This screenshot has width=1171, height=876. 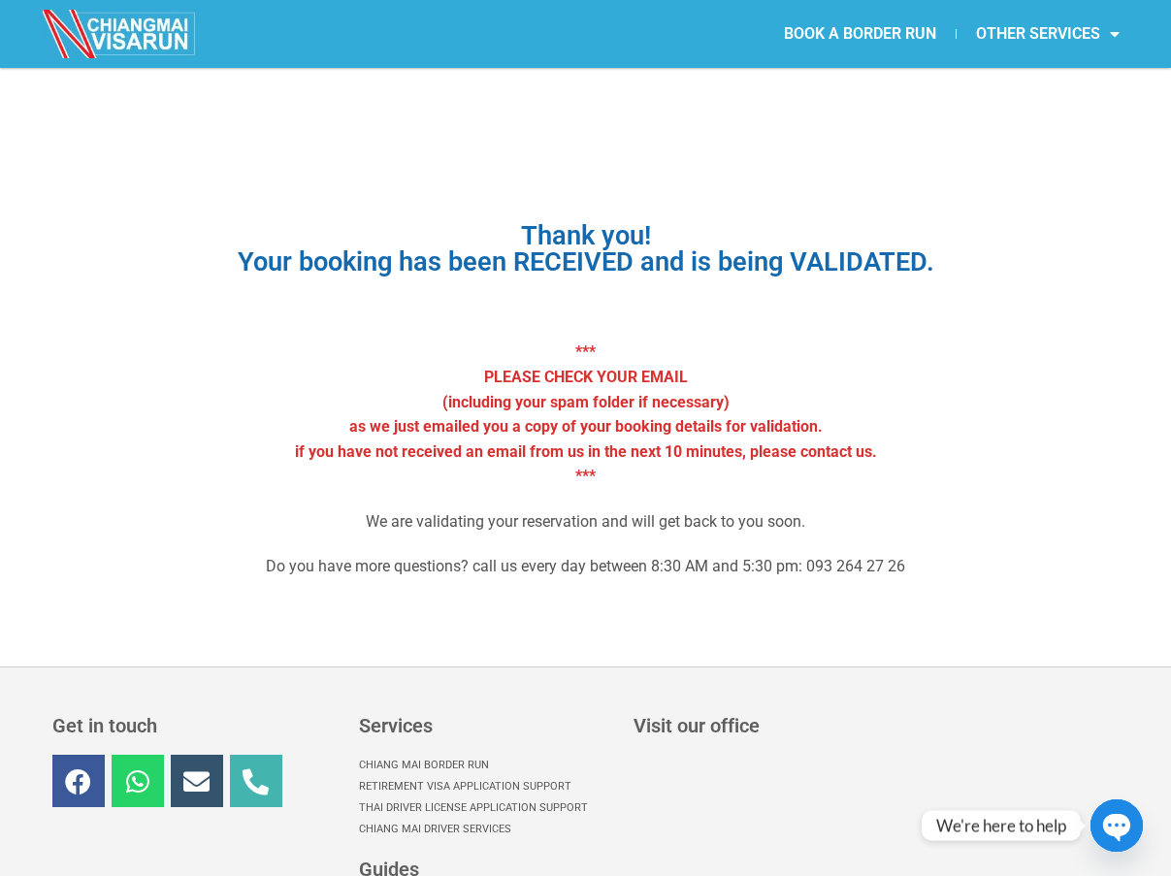 I want to click on h1: Thank you! Your booking has been RECEIVED and is being VALIDATED., so click(x=586, y=249).